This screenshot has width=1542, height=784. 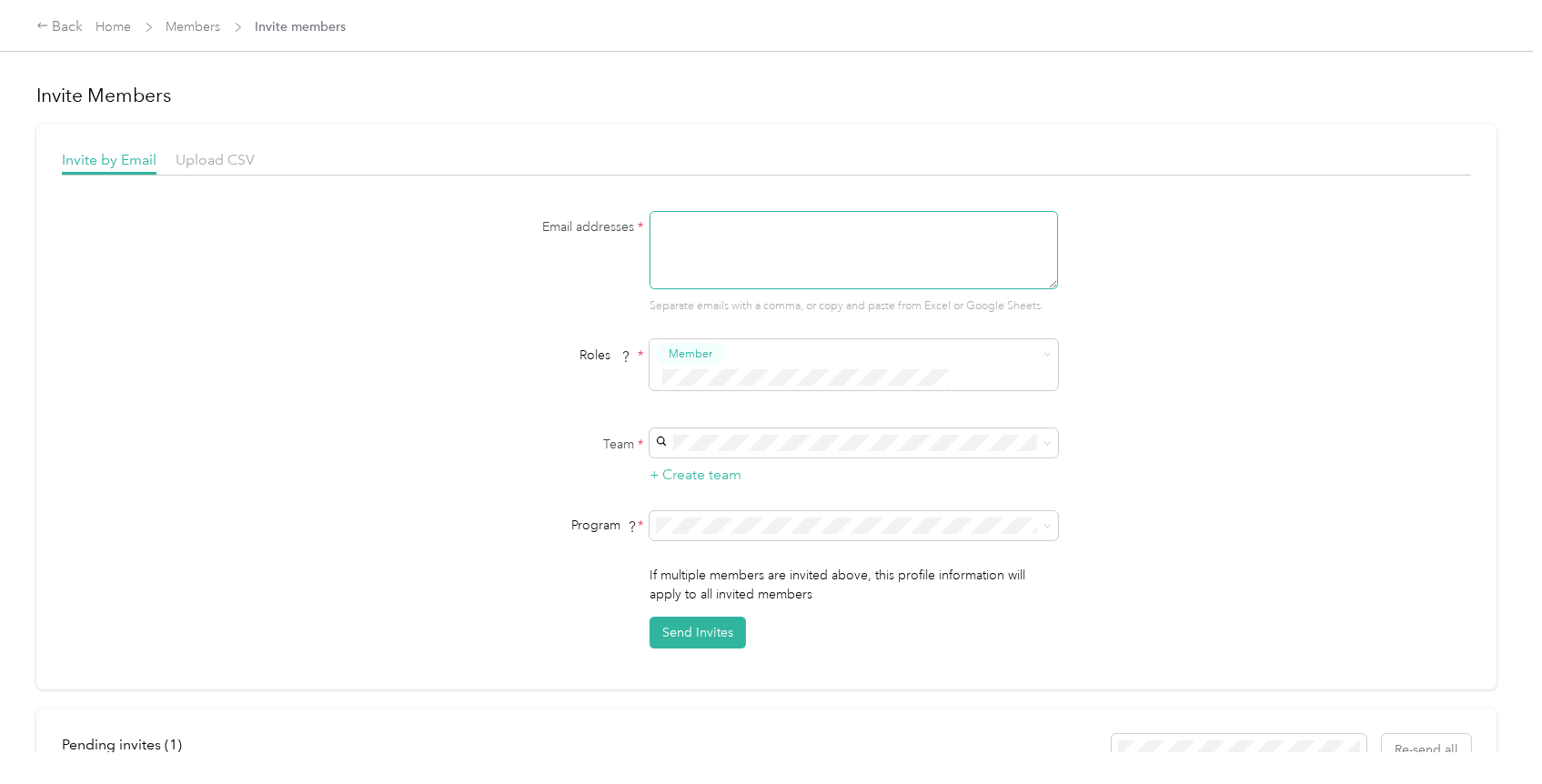 What do you see at coordinates (853, 585) in the screenshot?
I see `p: If multiple members are invited above, this profile information will apply to all invited members` at bounding box center [853, 585].